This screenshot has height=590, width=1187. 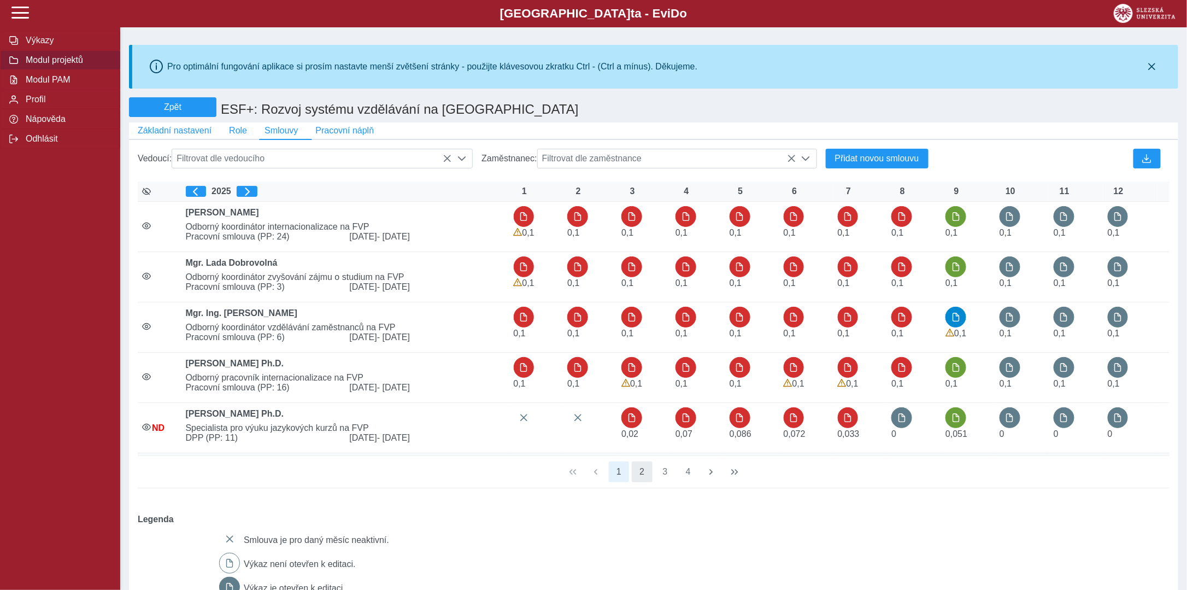 What do you see at coordinates (173, 107) in the screenshot?
I see `span: Zpět` at bounding box center [173, 107].